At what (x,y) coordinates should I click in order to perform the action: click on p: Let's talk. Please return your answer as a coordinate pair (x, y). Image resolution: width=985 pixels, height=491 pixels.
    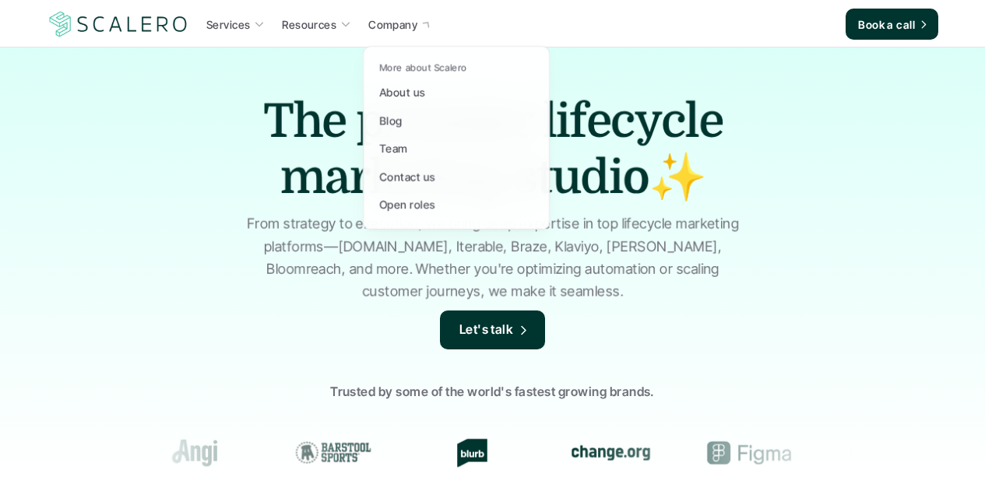
    Looking at the image, I should click on (487, 330).